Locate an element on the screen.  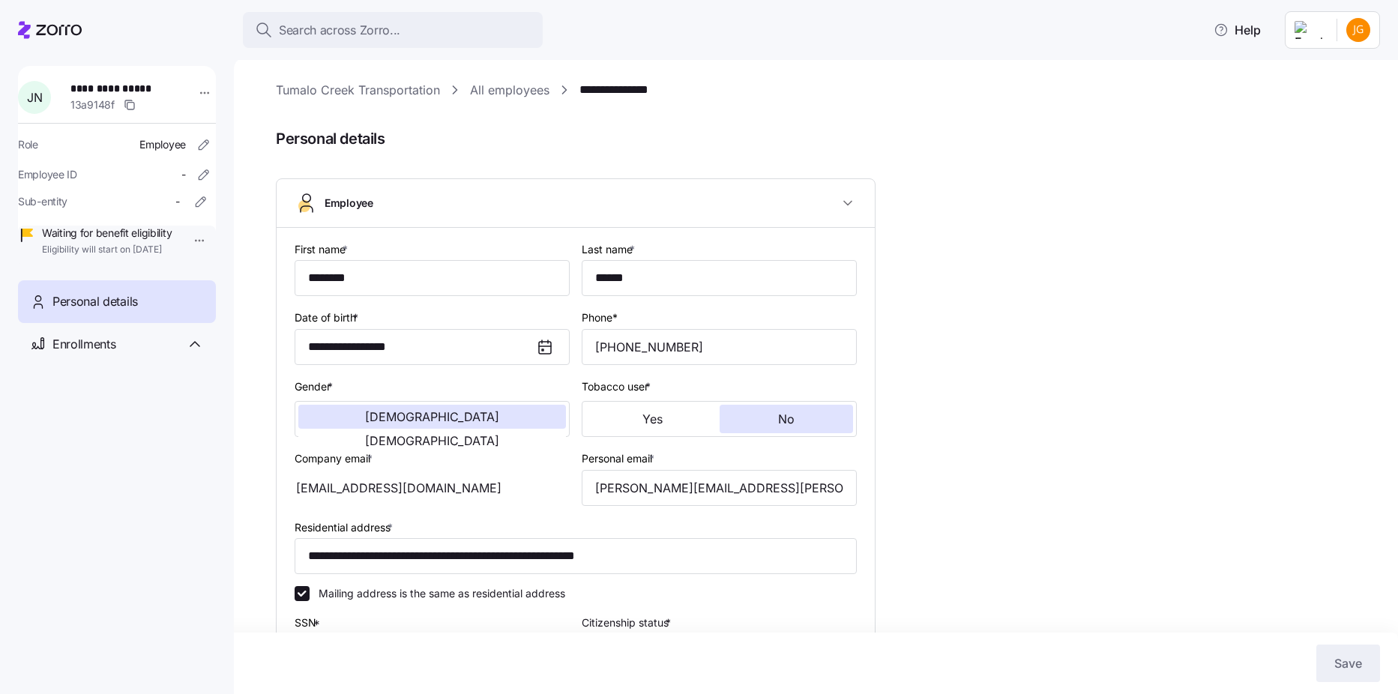
button: Employee is located at coordinates (576, 203).